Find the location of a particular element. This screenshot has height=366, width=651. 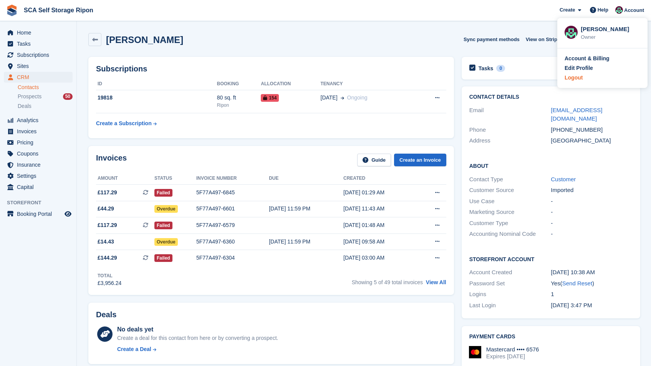

div: Address is located at coordinates (510, 141).